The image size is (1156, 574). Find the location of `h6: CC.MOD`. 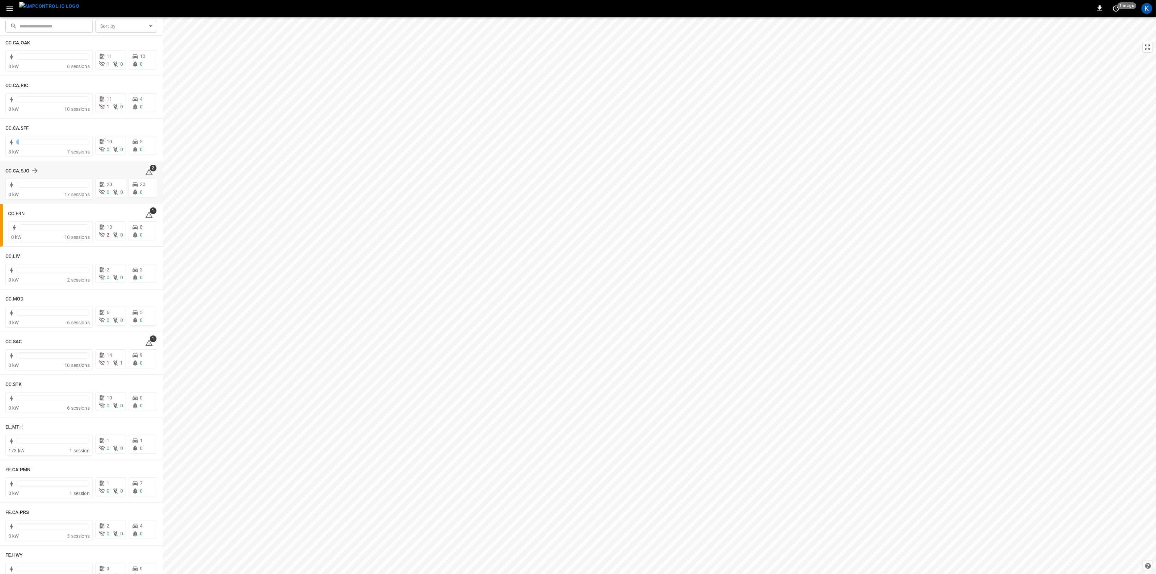

h6: CC.MOD is located at coordinates (15, 299).